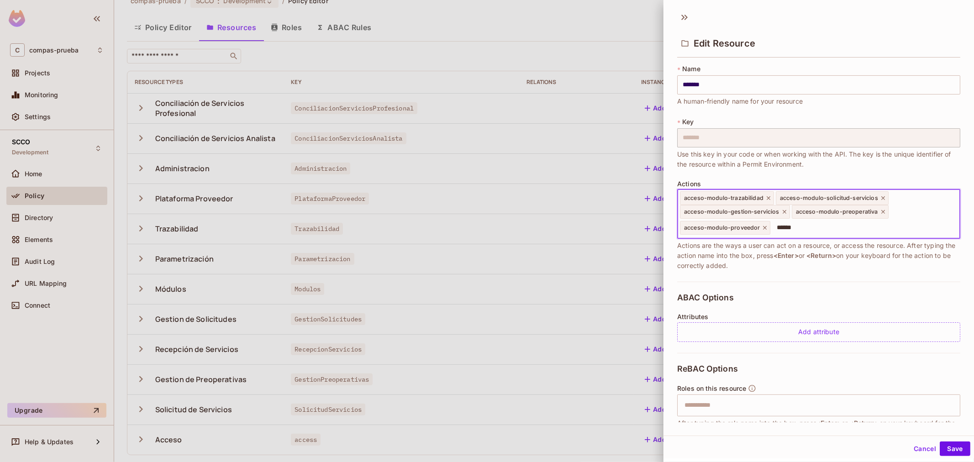 Image resolution: width=974 pixels, height=462 pixels. Describe the element at coordinates (837, 212) in the screenshot. I see `span: acceso-modulo-preoperativa` at that location.